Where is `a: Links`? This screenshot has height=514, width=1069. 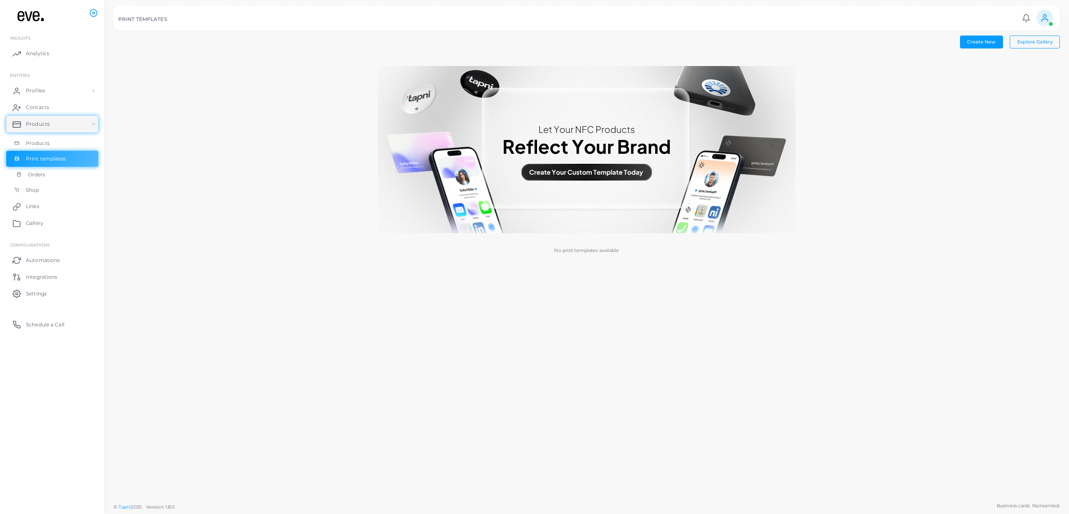 a: Links is located at coordinates (52, 206).